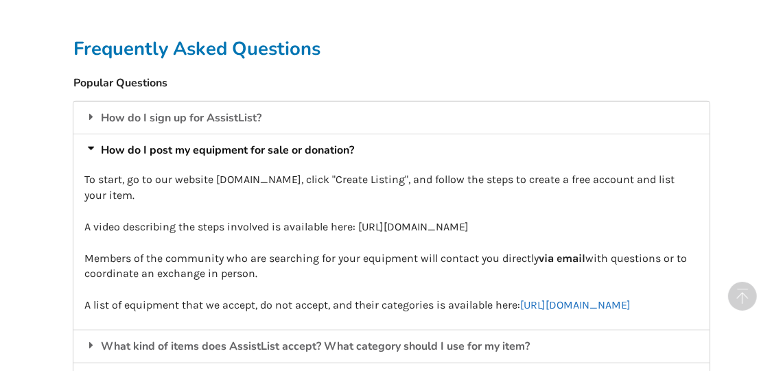 The image size is (783, 371). What do you see at coordinates (391, 118) in the screenshot?
I see `div: How do I sign up for AssistList?` at bounding box center [391, 118].